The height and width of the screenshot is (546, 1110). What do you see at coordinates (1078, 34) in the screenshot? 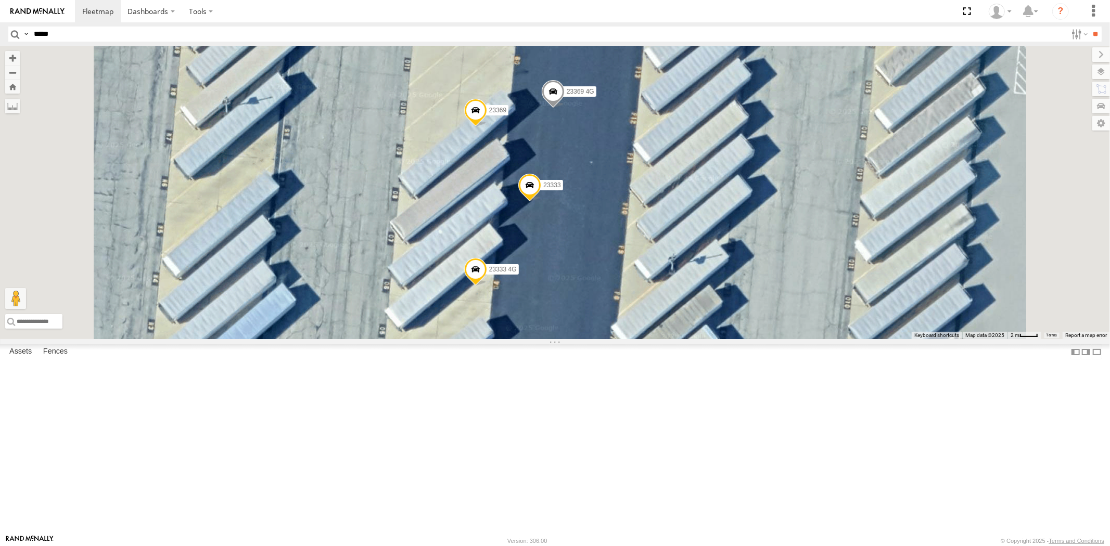
I see `label: Search Filter Options` at bounding box center [1078, 34].